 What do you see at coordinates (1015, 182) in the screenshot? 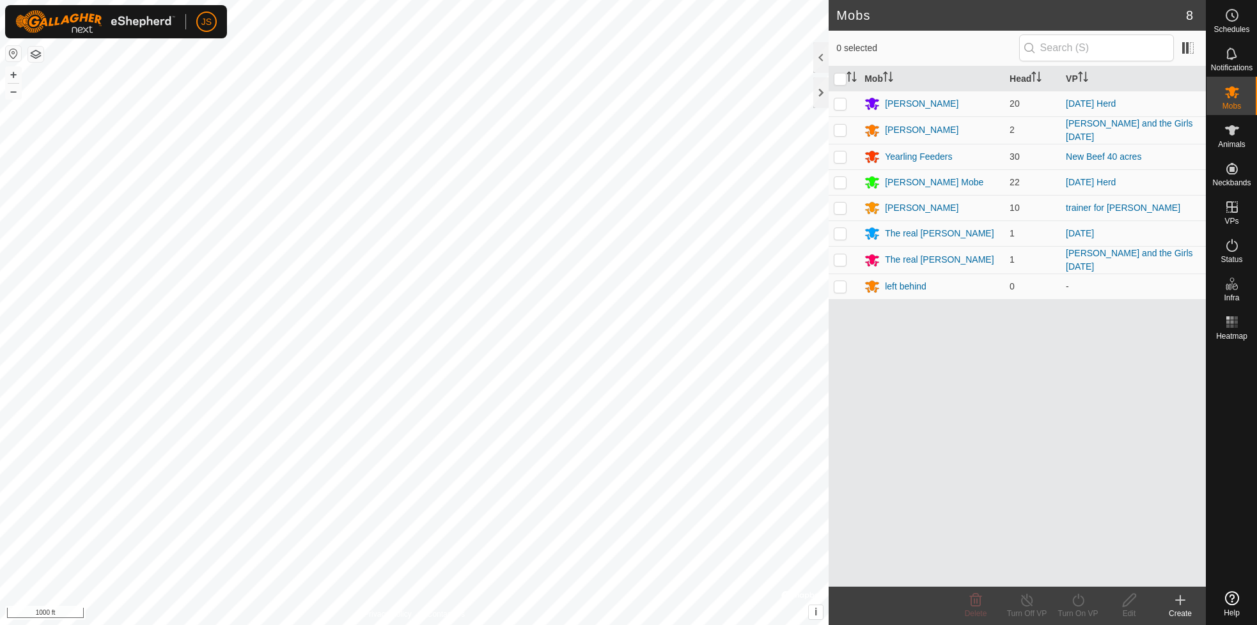
I see `span: 22` at bounding box center [1015, 182].